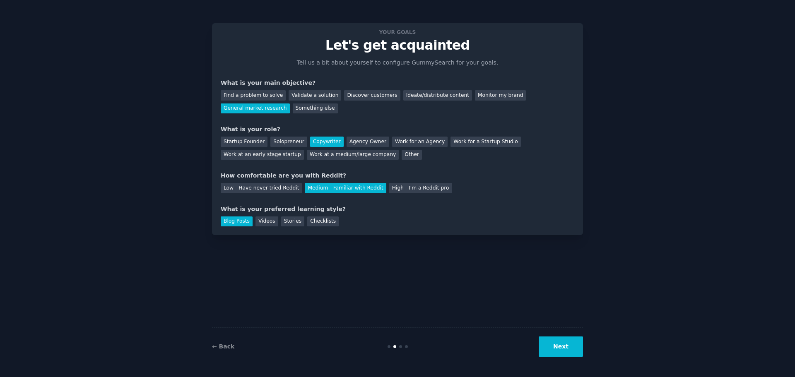  Describe the element at coordinates (262, 155) in the screenshot. I see `div: Work at an early stage startup` at that location.